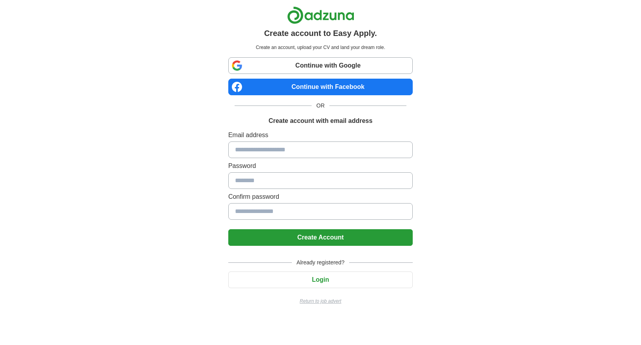  I want to click on img: Adzuna logo, so click(321, 15).